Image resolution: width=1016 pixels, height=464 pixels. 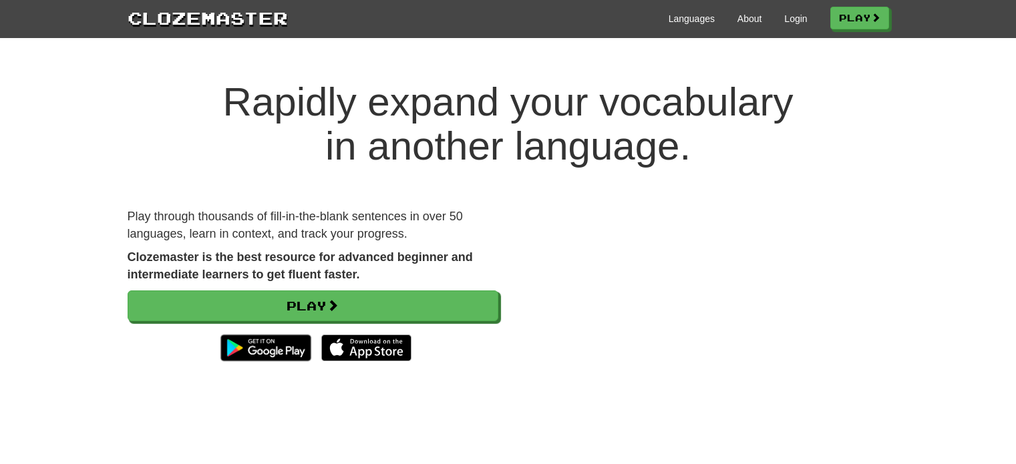 I want to click on a: Clozemaster, so click(x=208, y=17).